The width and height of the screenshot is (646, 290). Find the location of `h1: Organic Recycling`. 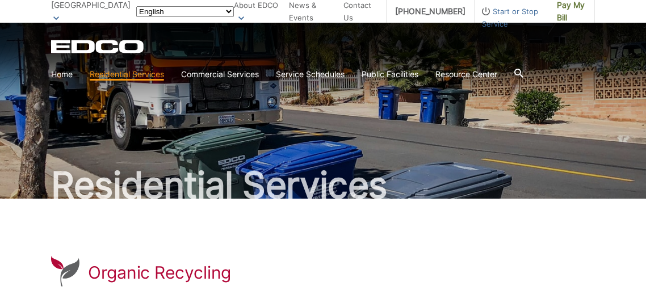

h1: Organic Recycling is located at coordinates (159, 272).